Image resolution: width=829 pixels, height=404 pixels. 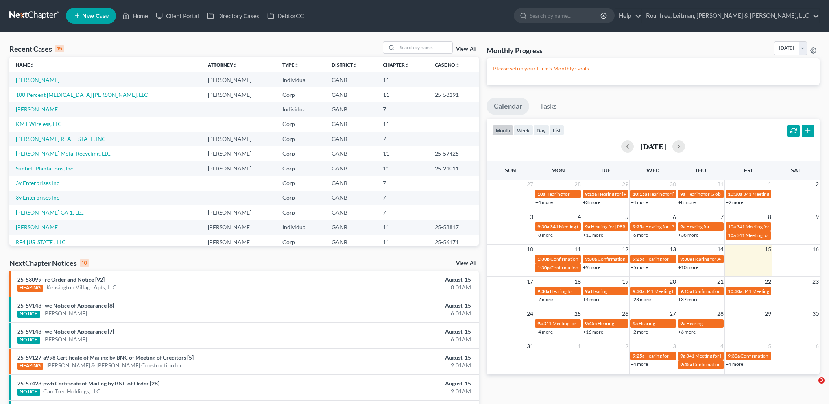 I want to click on span: 4, so click(x=722, y=346).